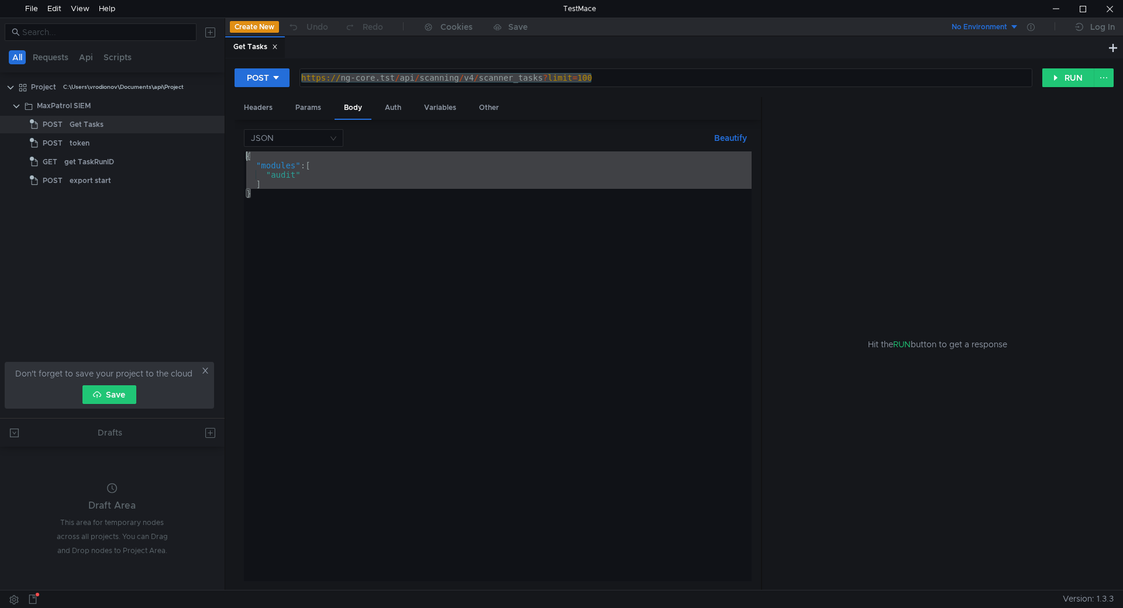 Image resolution: width=1123 pixels, height=608 pixels. I want to click on div: Auth, so click(393, 108).